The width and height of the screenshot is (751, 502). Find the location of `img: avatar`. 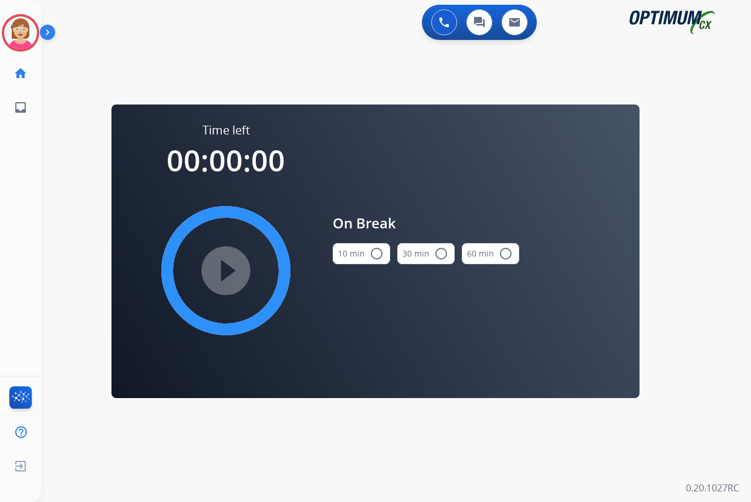

img: avatar is located at coordinates (21, 33).